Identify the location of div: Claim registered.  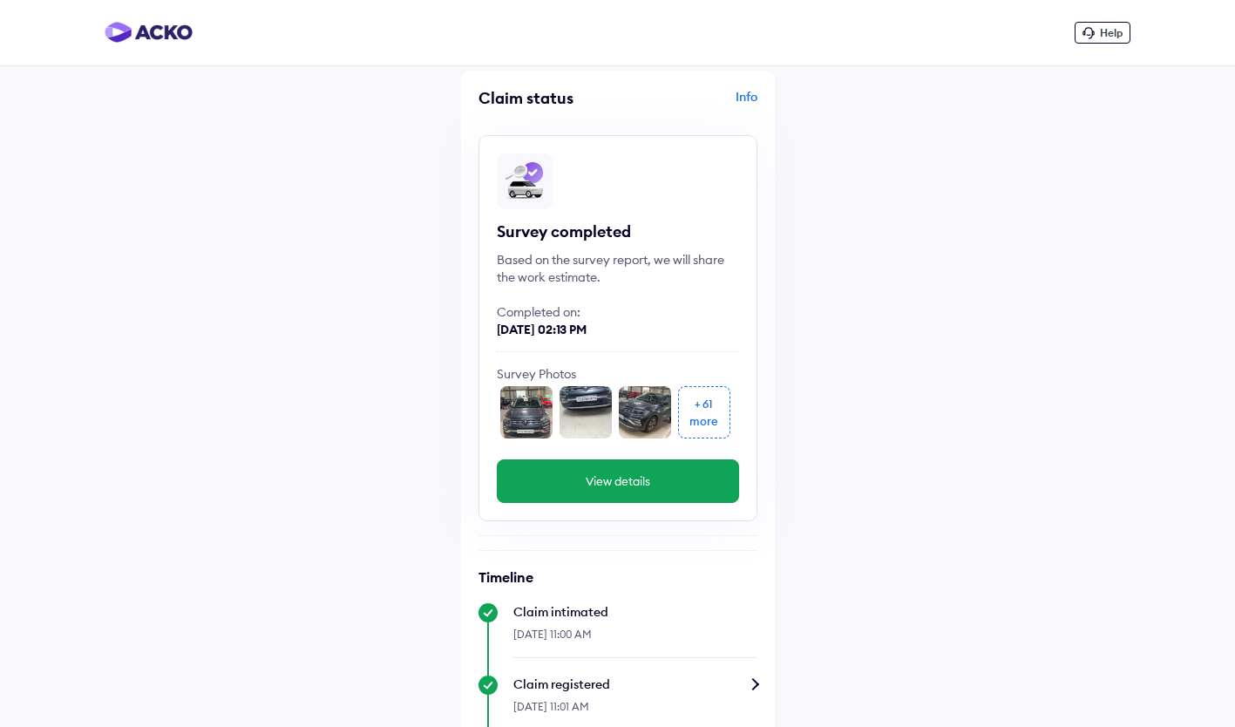
(635, 684).